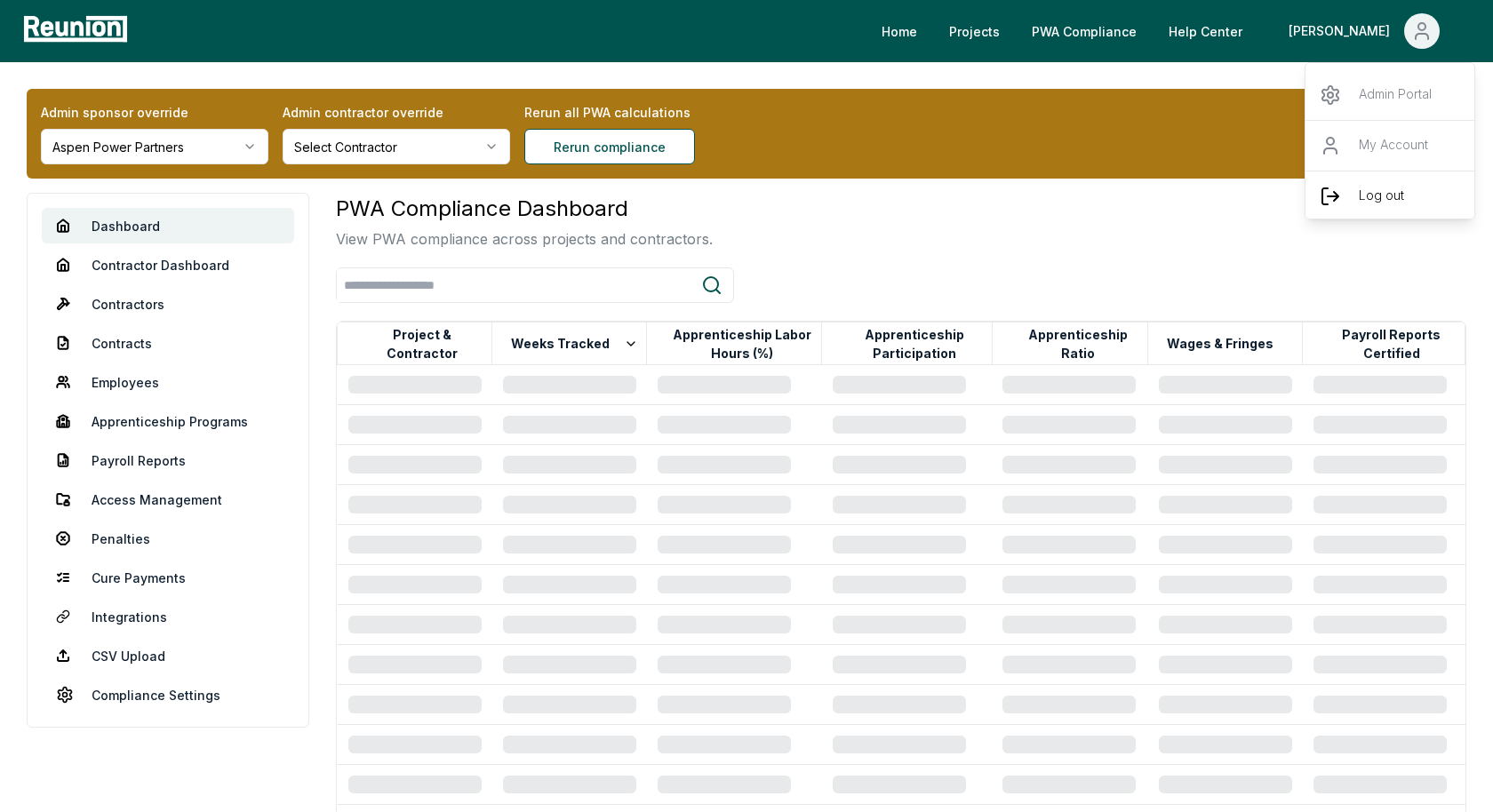  What do you see at coordinates (1395, 95) in the screenshot?
I see `p: Admin Portal` at bounding box center [1395, 95].